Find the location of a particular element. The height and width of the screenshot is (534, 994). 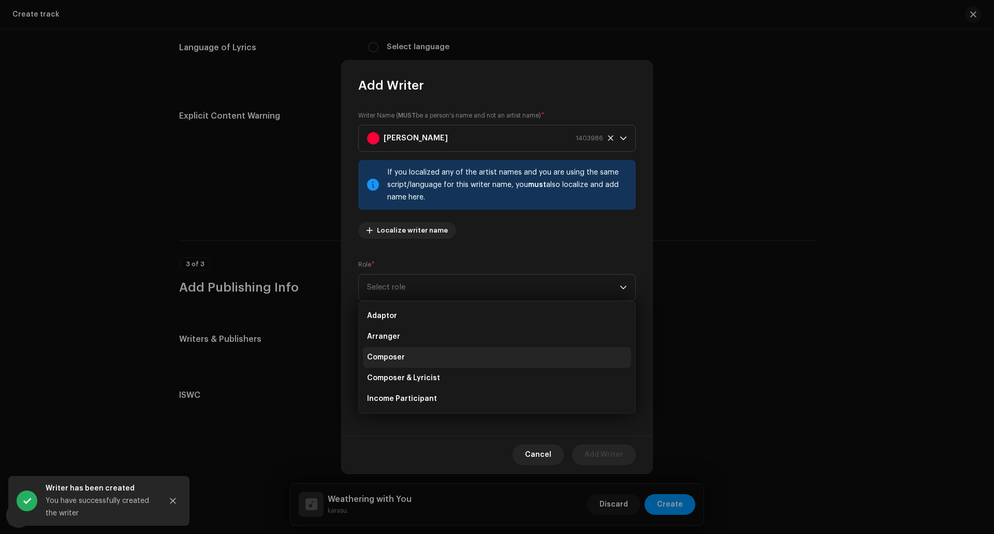

small: Writer Name ( be a person's name and not an artist name) is located at coordinates (449, 115).